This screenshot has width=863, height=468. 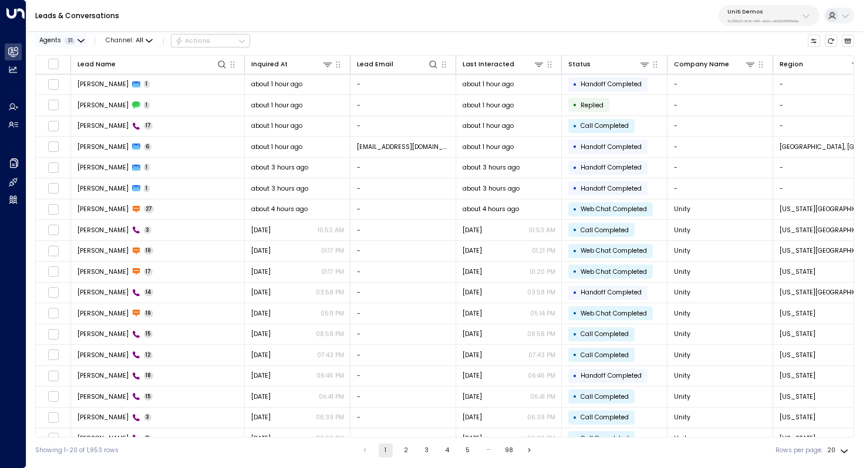 What do you see at coordinates (529, 451) in the screenshot?
I see `button: Go to next page` at bounding box center [529, 451].